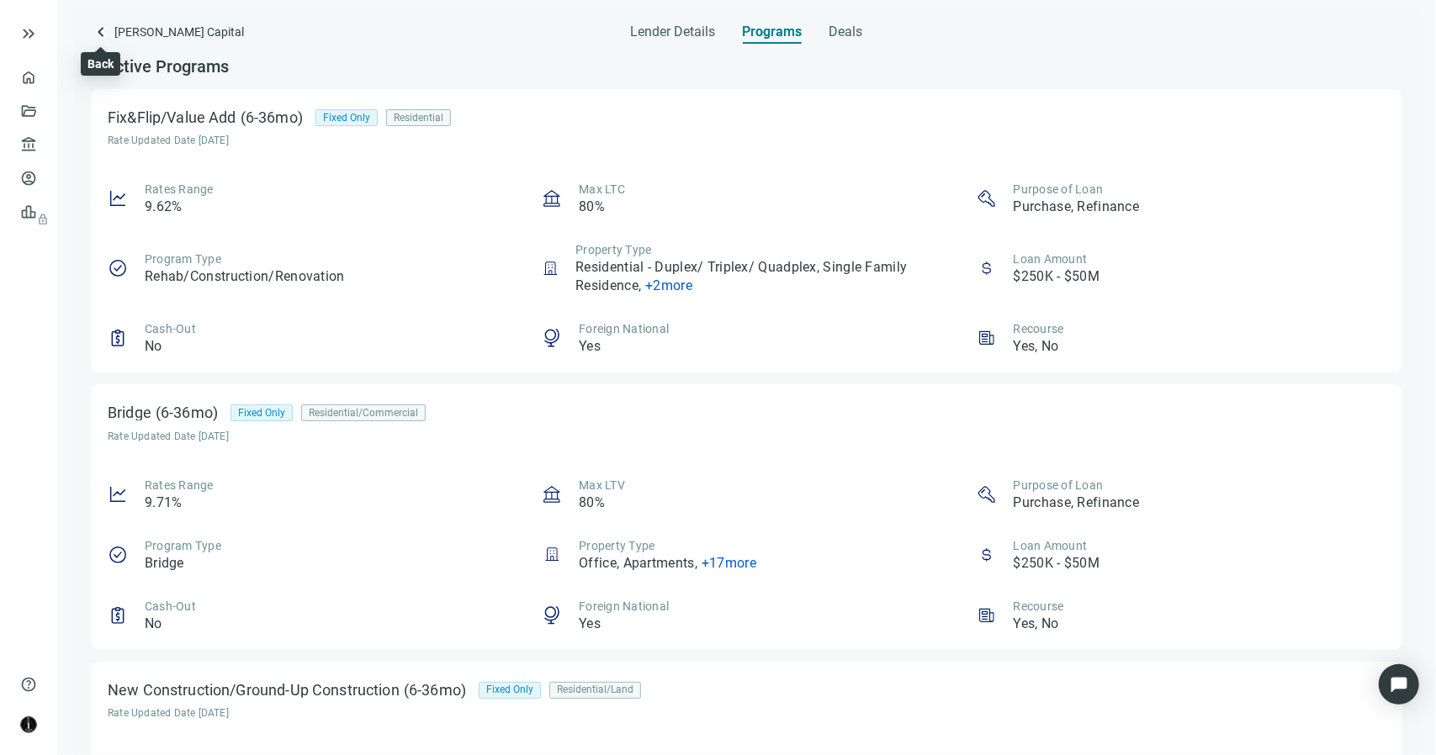 Image resolution: width=1436 pixels, height=755 pixels. What do you see at coordinates (253, 691) in the screenshot?
I see `div: New Construction/Ground-Up Construction` at bounding box center [253, 691].